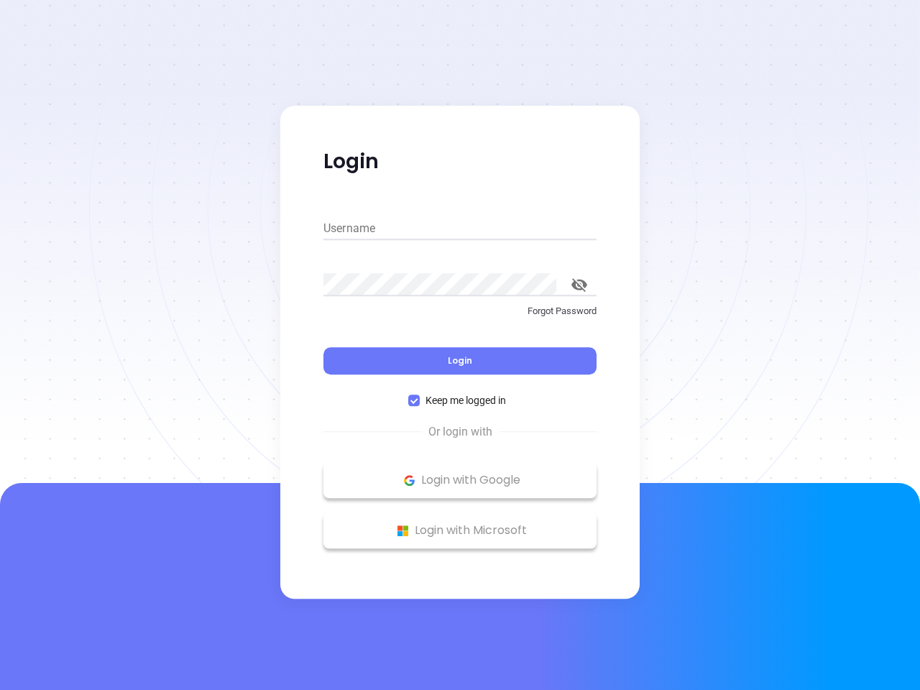 The image size is (920, 690). I want to click on span: Login, so click(460, 360).